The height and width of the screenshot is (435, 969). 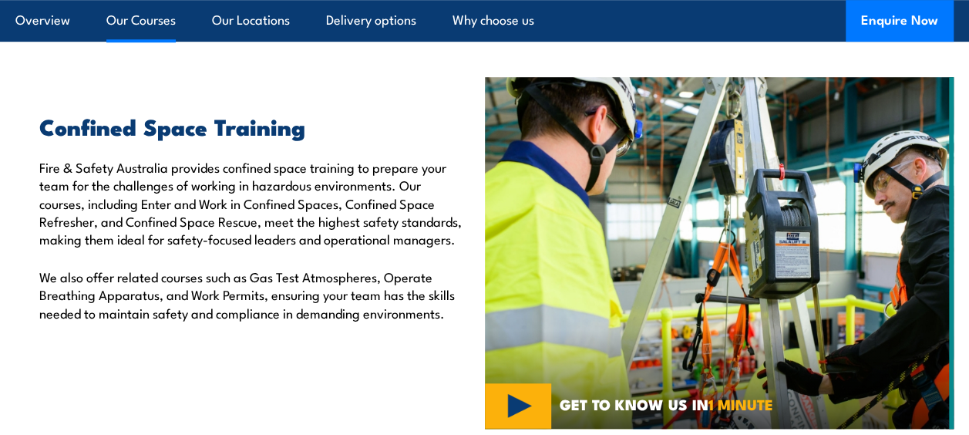 What do you see at coordinates (741, 403) in the screenshot?
I see `strong: 1 MINUTE` at bounding box center [741, 403].